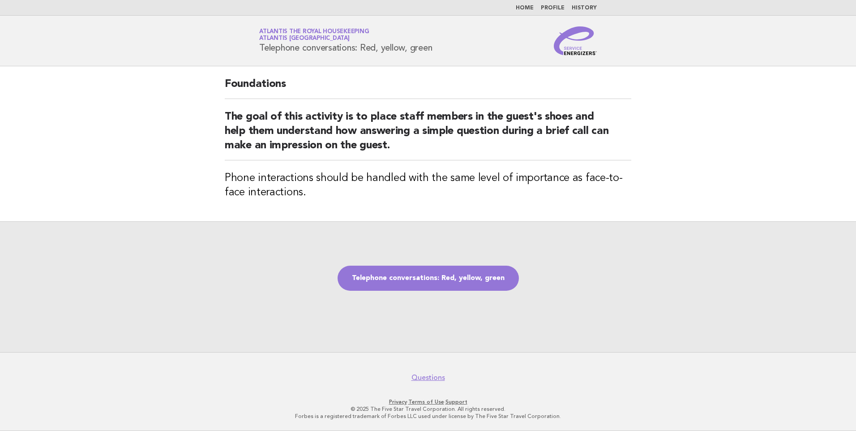 Image resolution: width=856 pixels, height=431 pixels. I want to click on h1: Telephone conversations: Red, yellow, green, so click(345, 41).